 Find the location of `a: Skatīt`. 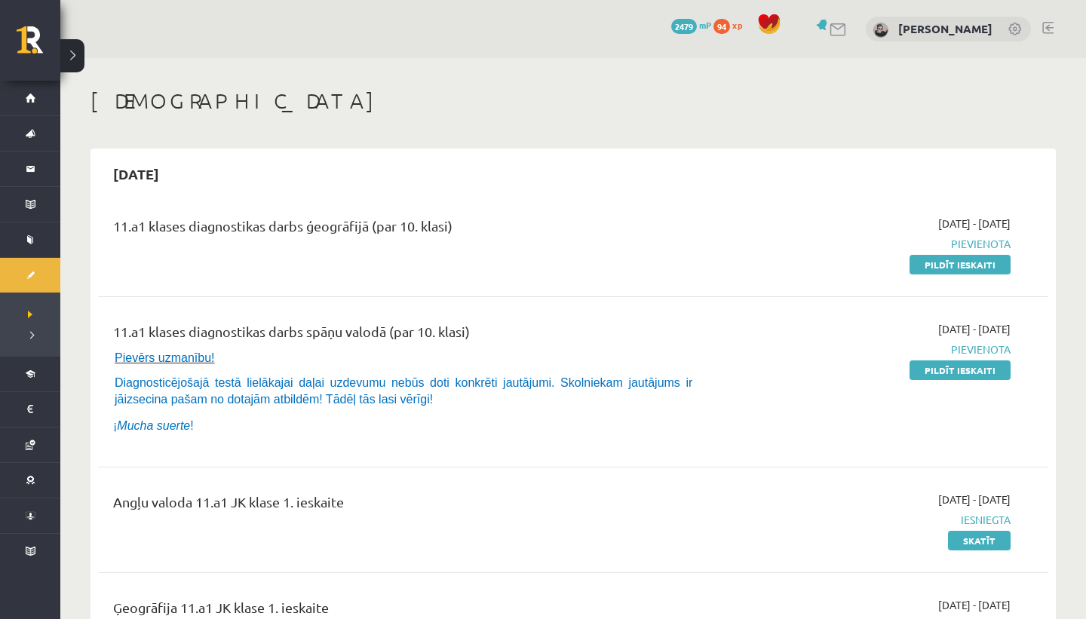

a: Skatīt is located at coordinates (979, 541).